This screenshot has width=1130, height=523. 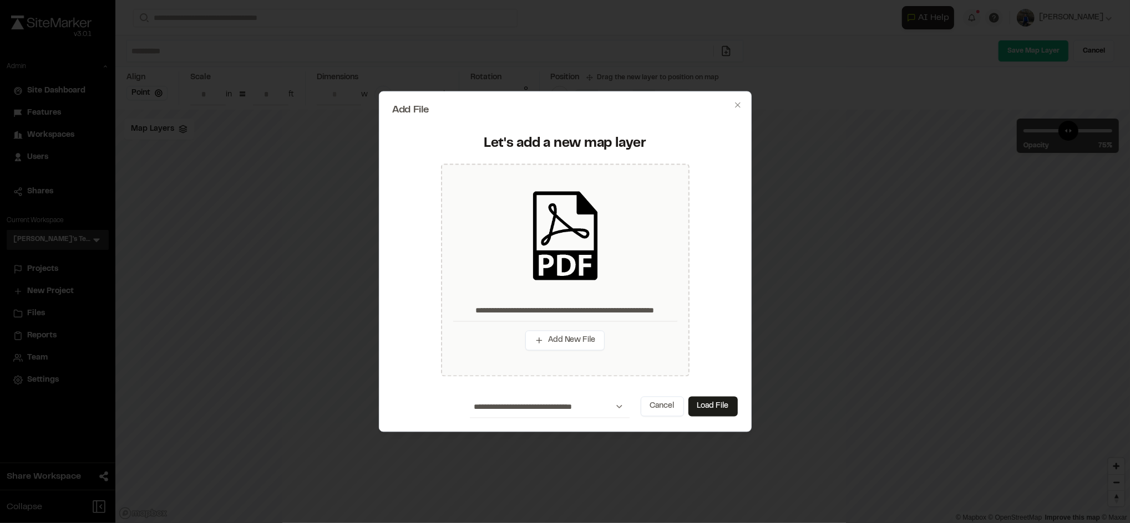 I want to click on div: Let's add a new map layer, so click(x=565, y=144).